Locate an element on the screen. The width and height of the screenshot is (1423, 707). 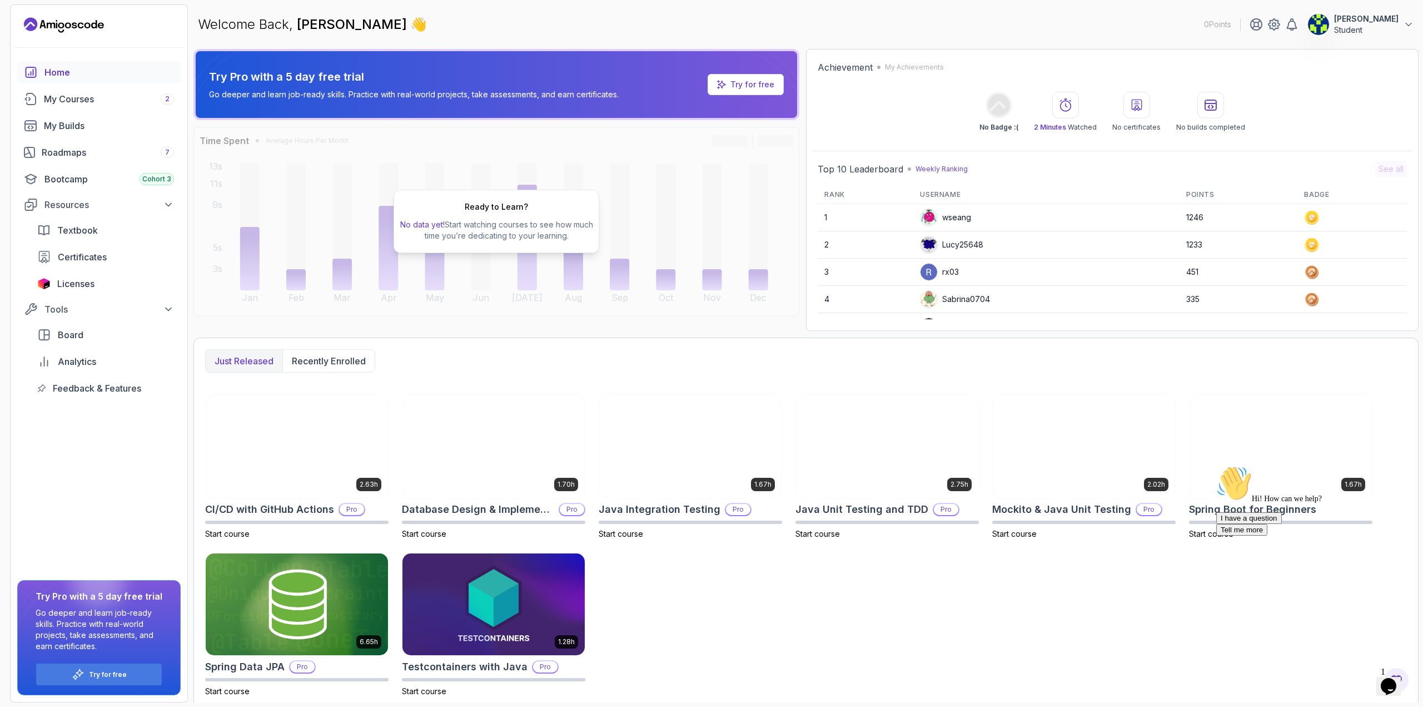
p: 0 Points is located at coordinates (1218, 24).